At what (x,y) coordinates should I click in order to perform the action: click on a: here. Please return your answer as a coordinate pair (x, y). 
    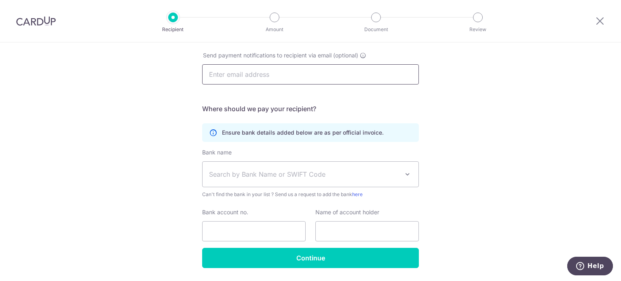
    Looking at the image, I should click on (357, 194).